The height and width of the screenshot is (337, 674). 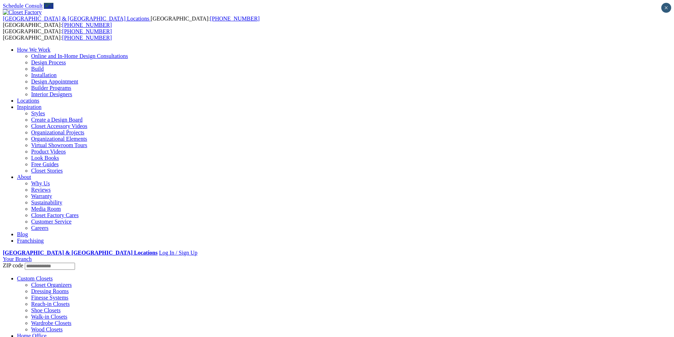 I want to click on a: Log In / Sign Up, so click(x=178, y=252).